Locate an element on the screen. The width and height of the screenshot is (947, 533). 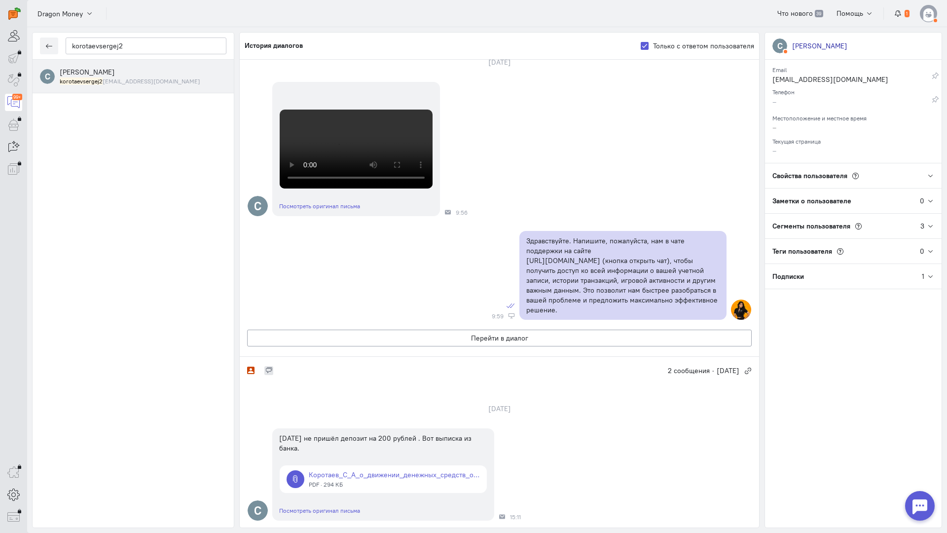
span: 39 is located at coordinates (819, 14).